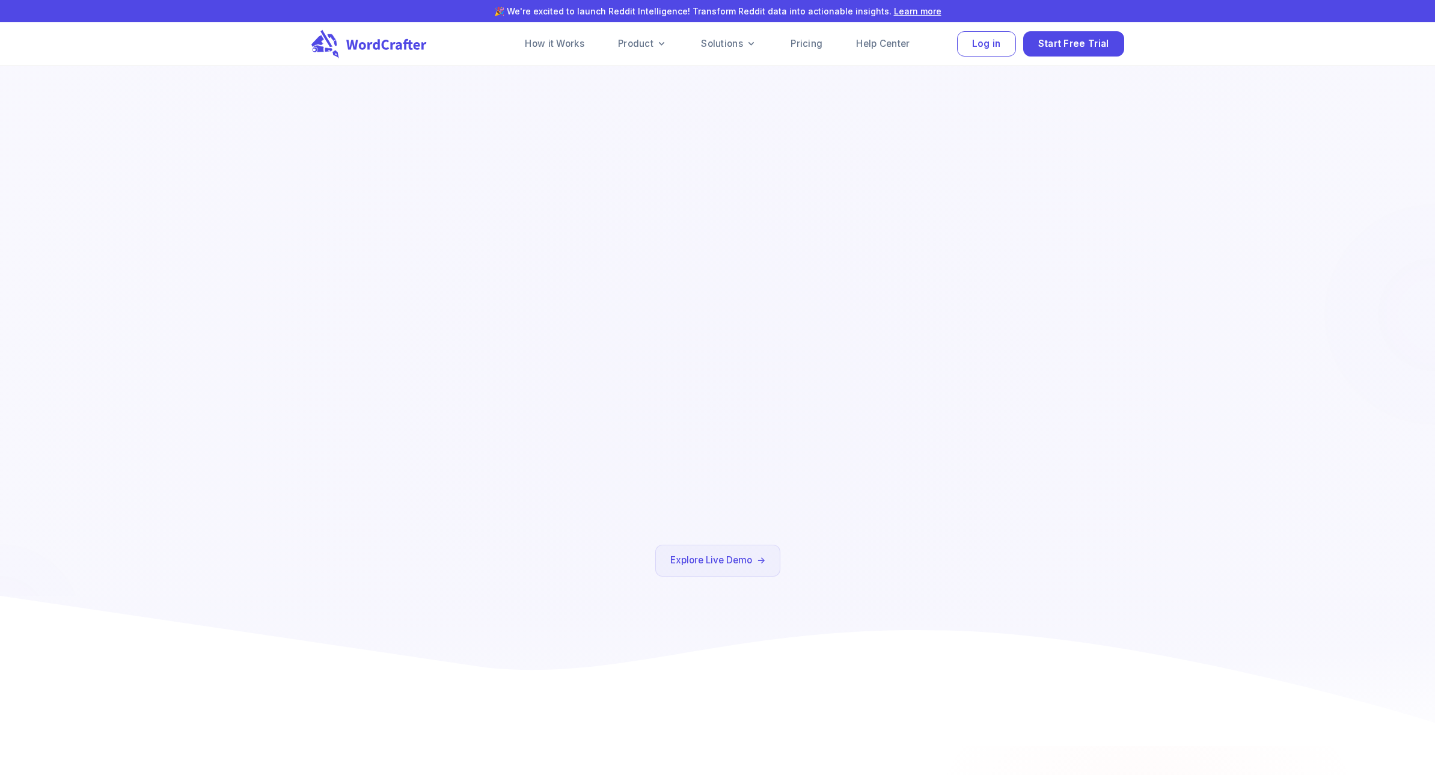 The width and height of the screenshot is (1435, 775). I want to click on a: How it Works, so click(554, 44).